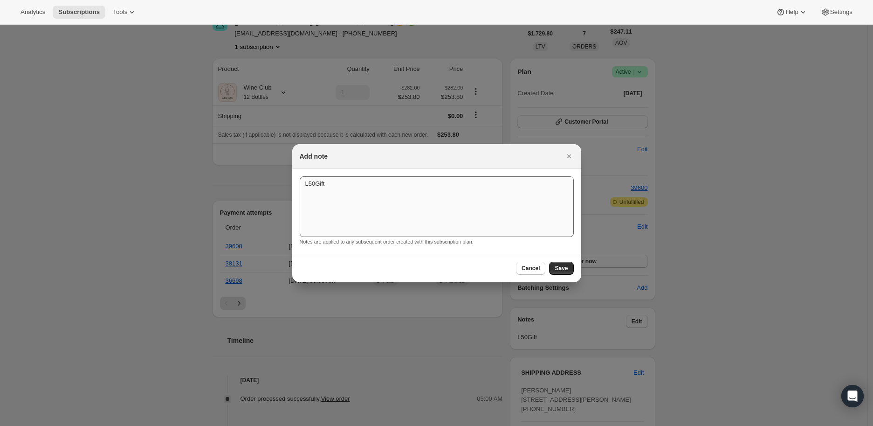 The height and width of the screenshot is (426, 873). Describe the element at coordinates (531, 268) in the screenshot. I see `button: Cancel` at that location.